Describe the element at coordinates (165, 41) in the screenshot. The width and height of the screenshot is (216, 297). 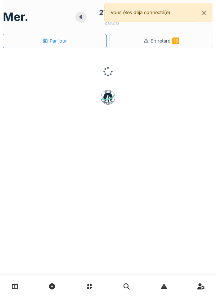
I see `span: En retard` at that location.